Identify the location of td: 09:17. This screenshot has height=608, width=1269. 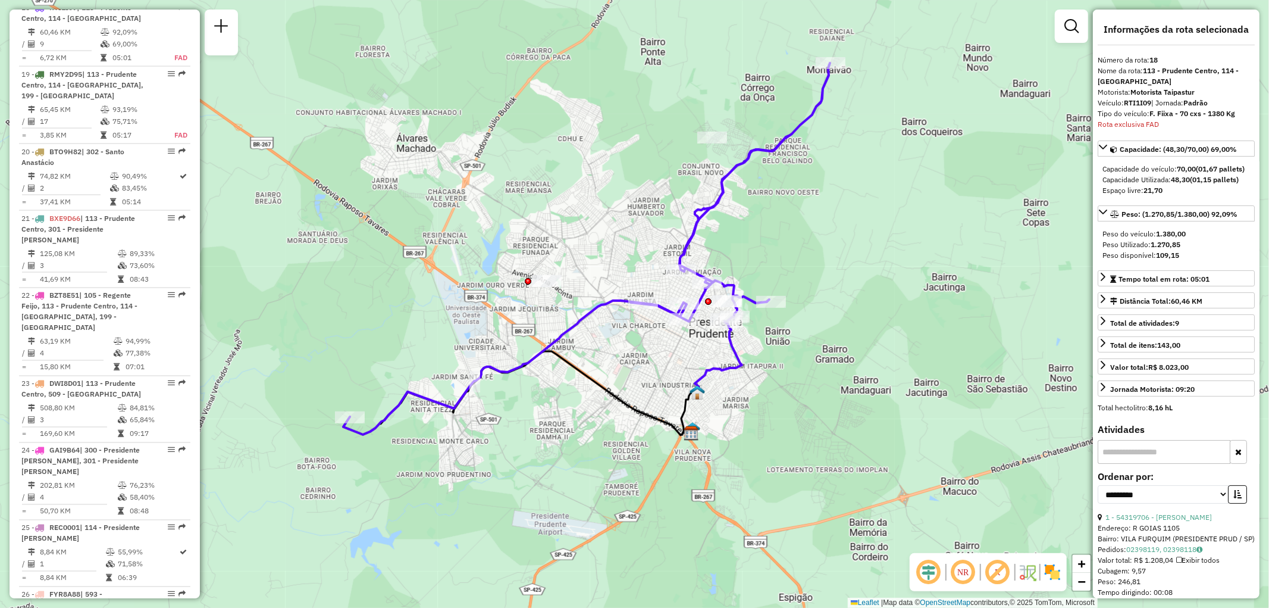
(157, 434).